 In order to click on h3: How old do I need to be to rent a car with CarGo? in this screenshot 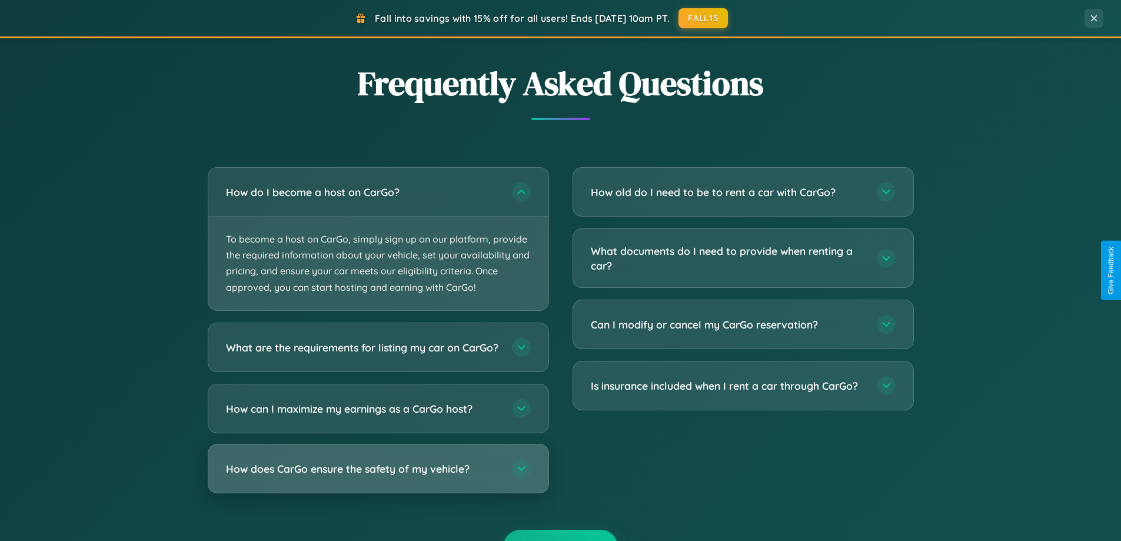, I will do `click(728, 192)`.